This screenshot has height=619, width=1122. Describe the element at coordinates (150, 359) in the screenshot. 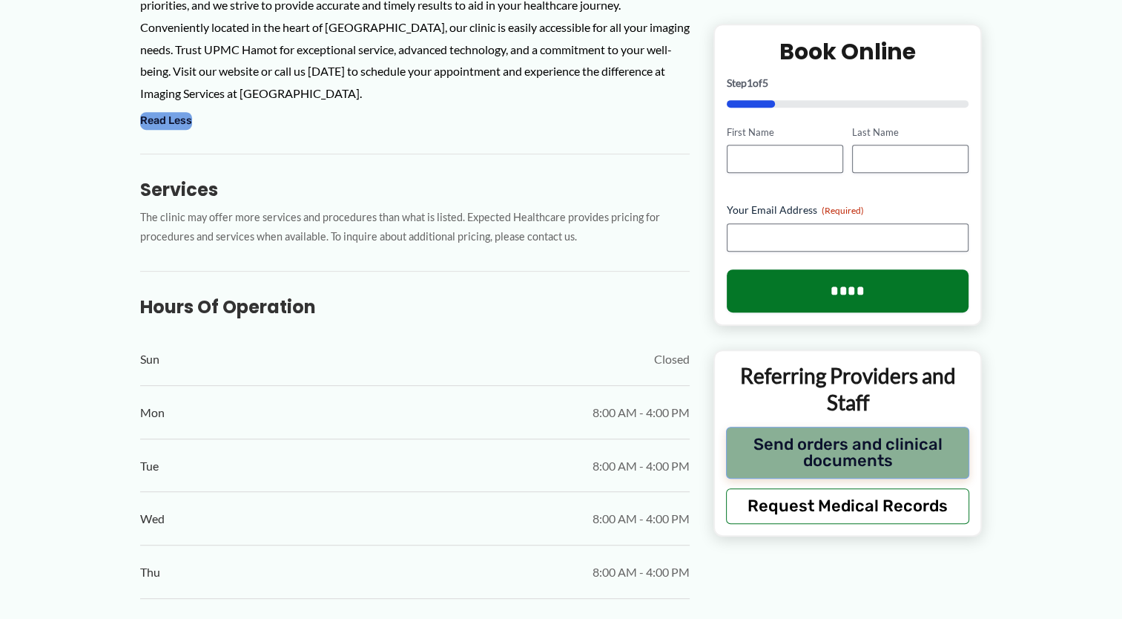

I see `span: Sun` at that location.